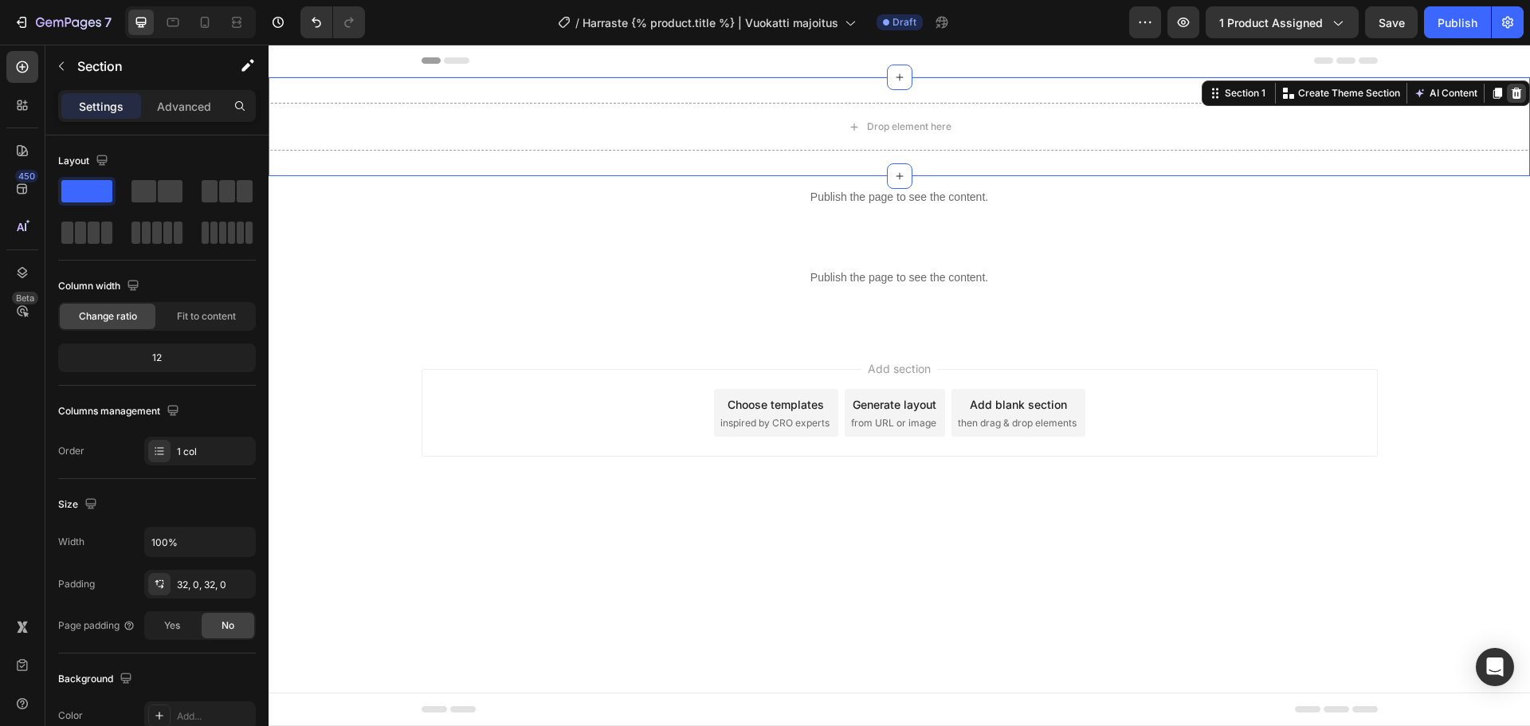 The image size is (1530, 726). Describe the element at coordinates (332, 22) in the screenshot. I see `div: Undo/Redo` at that location.